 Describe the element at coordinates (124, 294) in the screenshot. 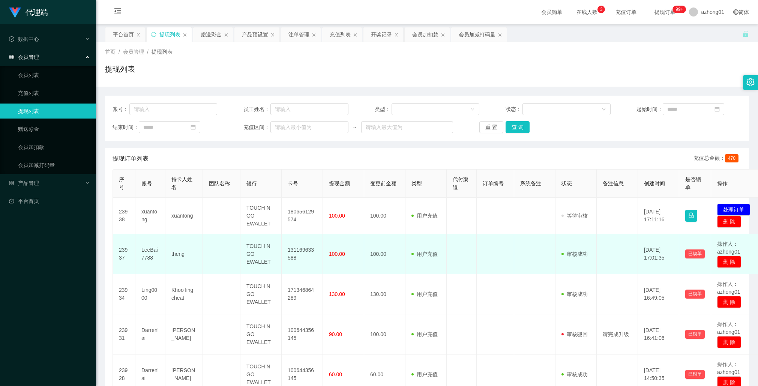

I see `td: 23934` at that location.